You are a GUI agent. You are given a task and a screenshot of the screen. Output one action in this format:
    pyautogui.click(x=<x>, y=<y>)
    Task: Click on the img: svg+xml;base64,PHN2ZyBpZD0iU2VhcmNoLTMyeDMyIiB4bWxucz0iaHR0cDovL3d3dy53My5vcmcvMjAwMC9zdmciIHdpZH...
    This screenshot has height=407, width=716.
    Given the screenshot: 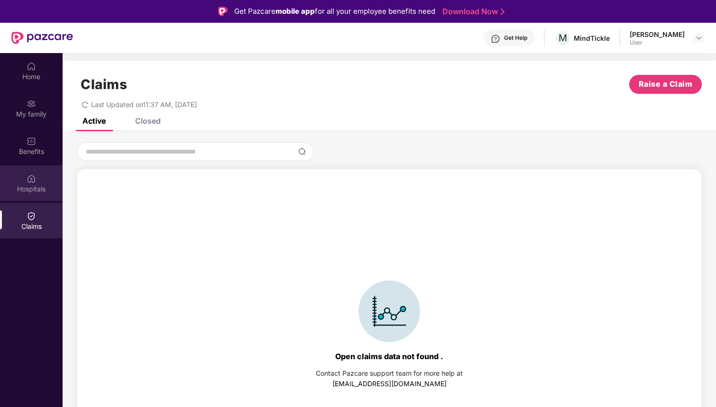 What is the action you would take?
    pyautogui.click(x=302, y=152)
    